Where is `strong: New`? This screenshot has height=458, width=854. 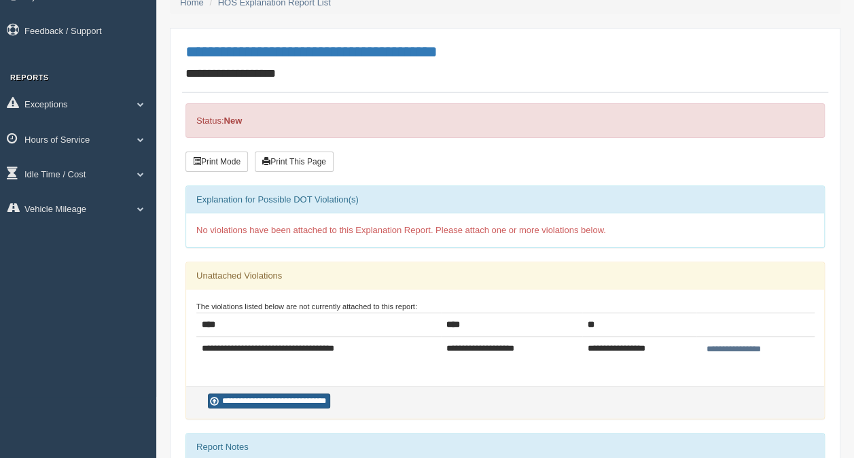
strong: New is located at coordinates (232, 120).